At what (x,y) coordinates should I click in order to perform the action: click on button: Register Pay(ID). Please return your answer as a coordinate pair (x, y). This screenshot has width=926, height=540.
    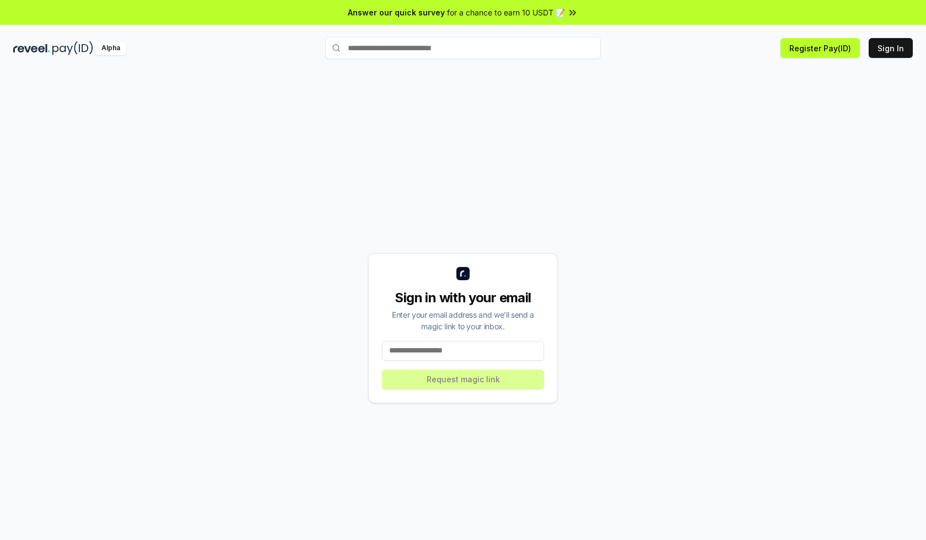
    Looking at the image, I should click on (820, 48).